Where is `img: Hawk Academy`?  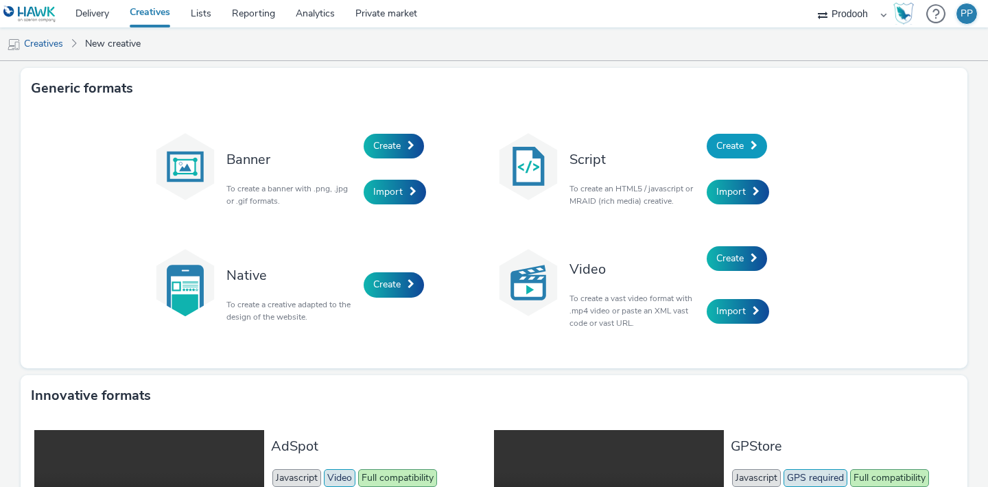 img: Hawk Academy is located at coordinates (904, 14).